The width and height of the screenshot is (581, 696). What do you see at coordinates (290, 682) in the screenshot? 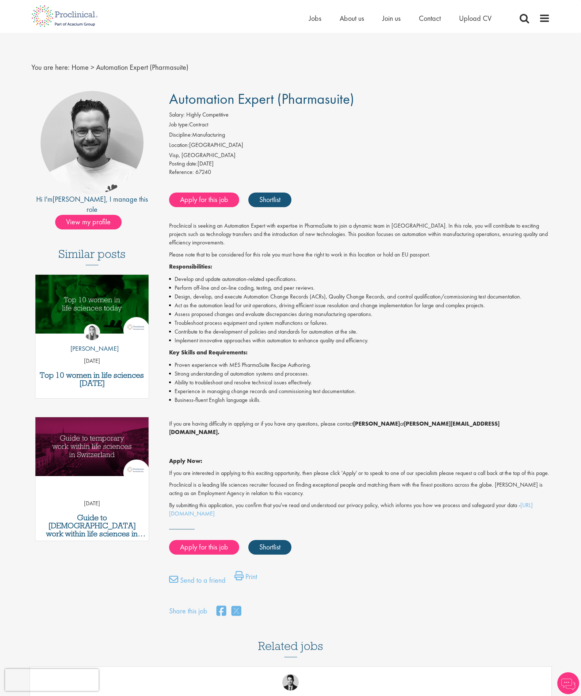
I see `img: Thomas Wenig` at bounding box center [290, 682].